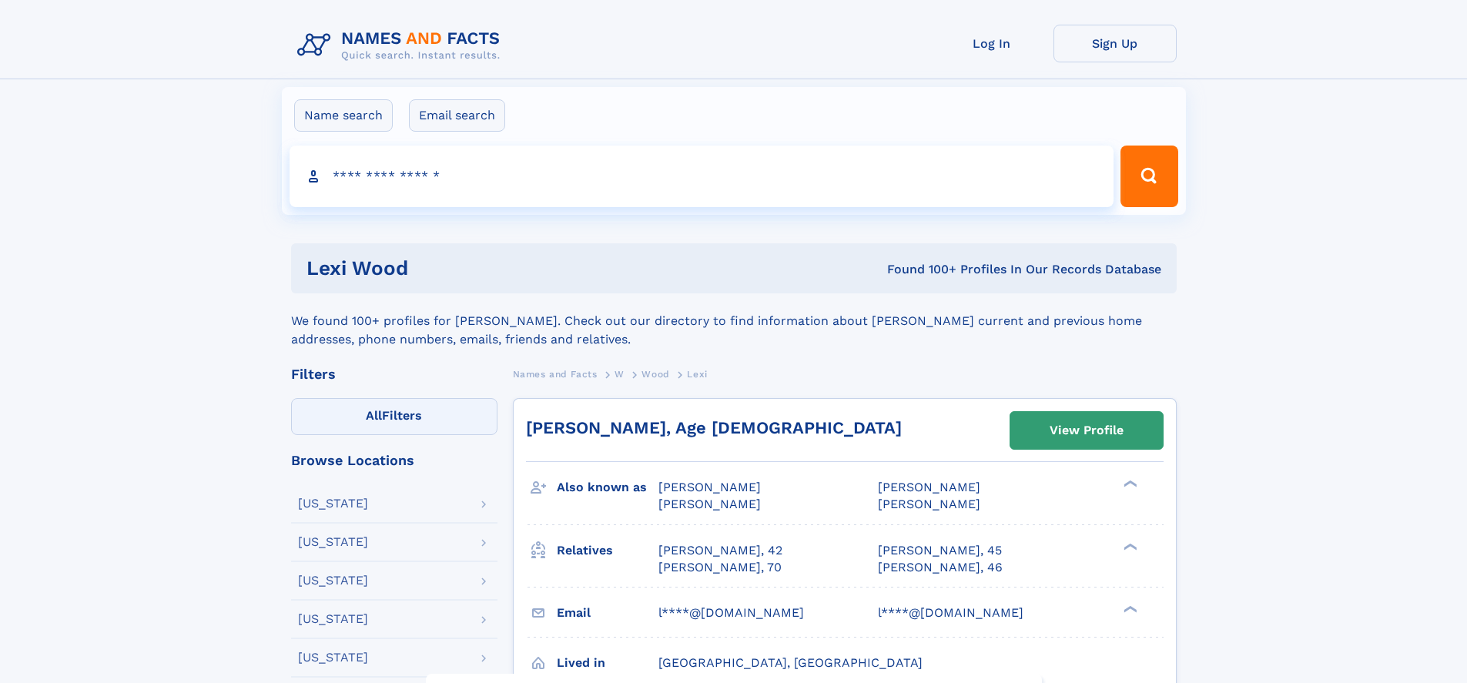  What do you see at coordinates (1087, 431) in the screenshot?
I see `a: View Profile` at bounding box center [1087, 431].